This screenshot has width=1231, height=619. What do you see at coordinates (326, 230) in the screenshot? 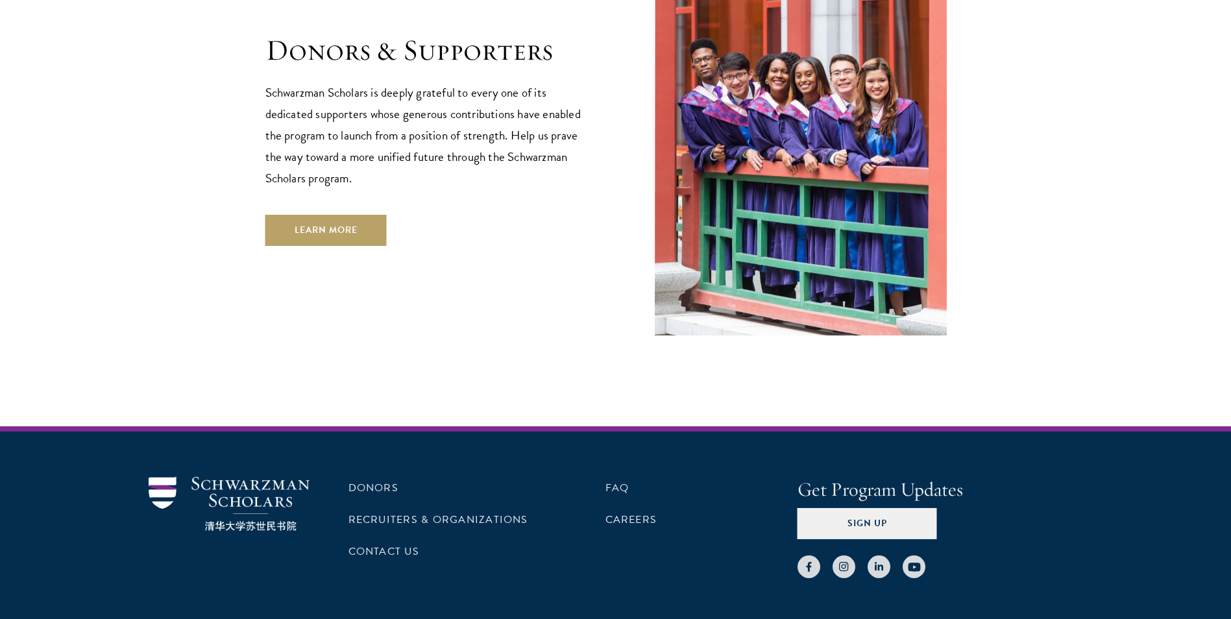
I see `a: Learn More` at bounding box center [326, 230].